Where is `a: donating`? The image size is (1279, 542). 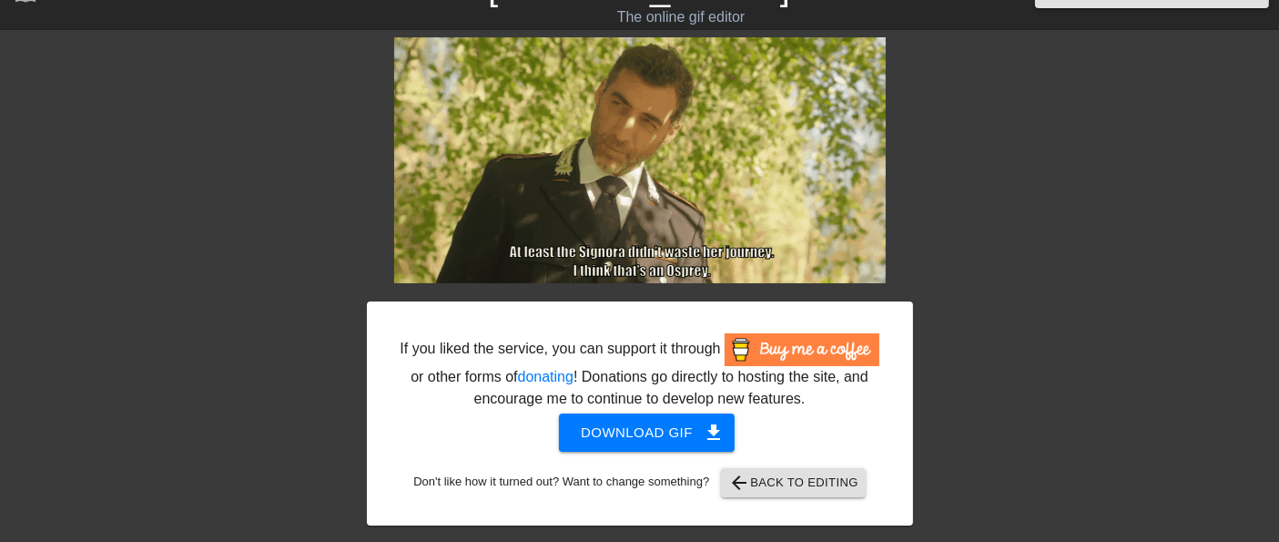 a: donating is located at coordinates (545, 376).